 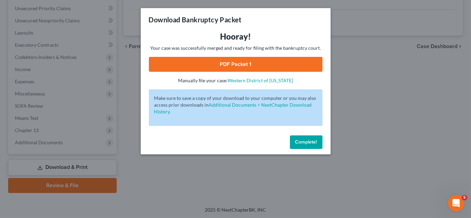 I want to click on span: 5, so click(x=464, y=198).